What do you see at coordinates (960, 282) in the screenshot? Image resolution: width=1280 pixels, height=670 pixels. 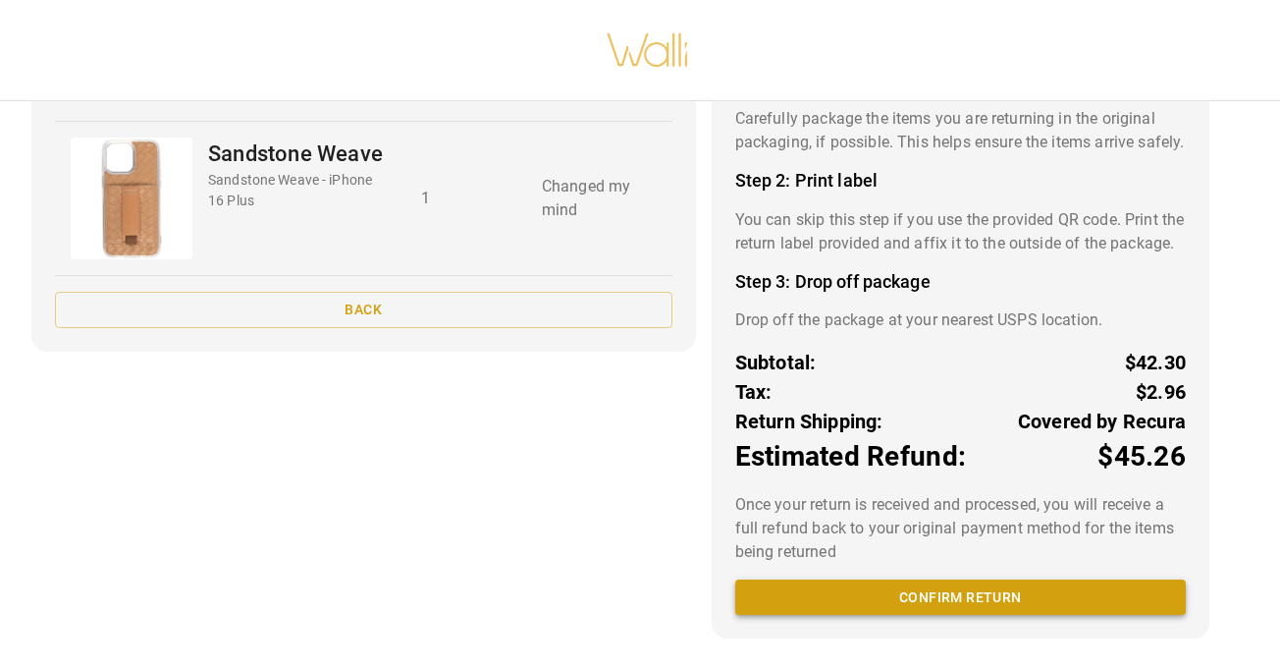 I see `h4: Step 3: Drop off package` at bounding box center [960, 282].